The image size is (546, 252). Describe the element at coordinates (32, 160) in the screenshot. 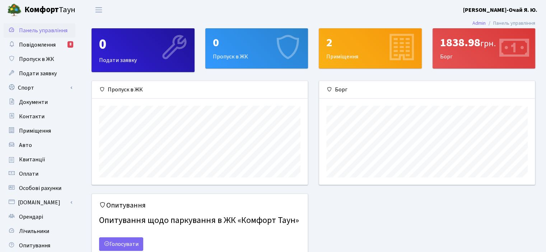

I see `span: Квитанції` at that location.